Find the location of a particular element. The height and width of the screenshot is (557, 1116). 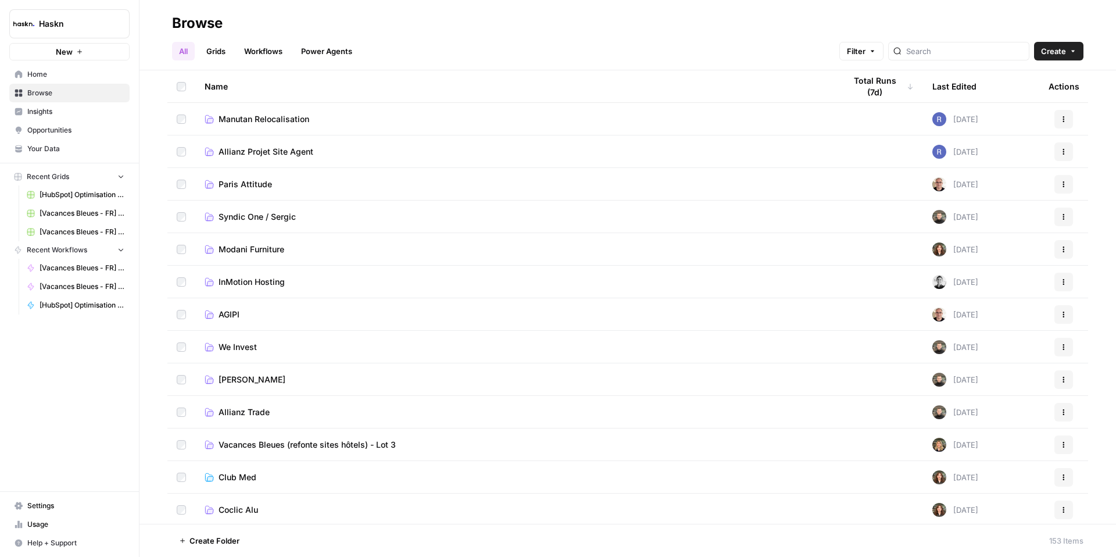

div: Name is located at coordinates (516, 86).